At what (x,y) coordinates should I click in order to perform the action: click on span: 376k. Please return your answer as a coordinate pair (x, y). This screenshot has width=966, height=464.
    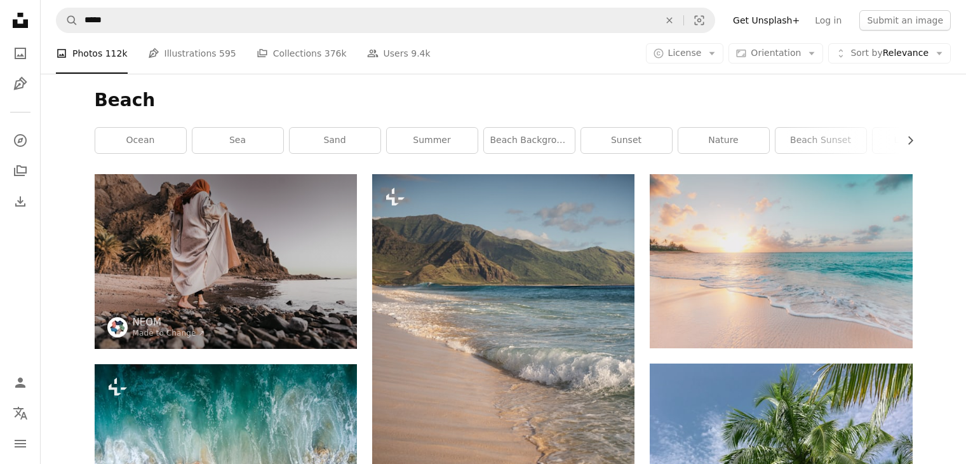
    Looking at the image, I should click on (335, 53).